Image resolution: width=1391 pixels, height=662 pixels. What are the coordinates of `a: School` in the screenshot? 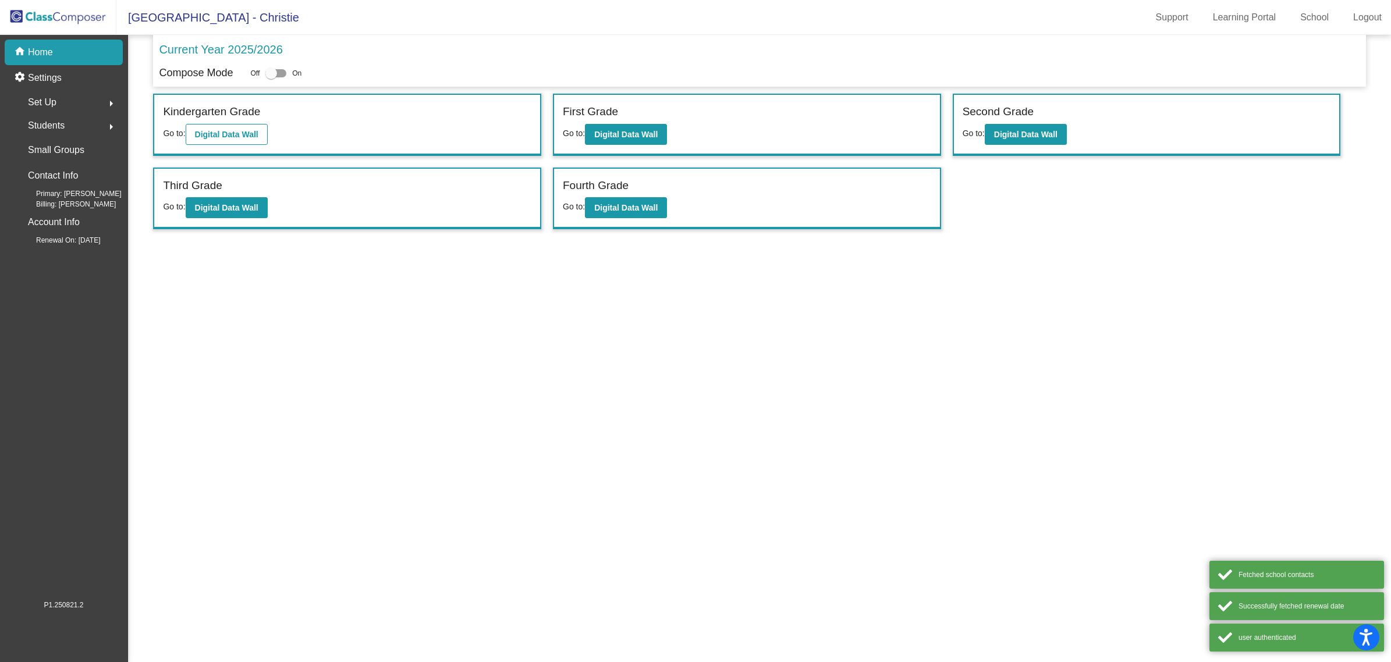 It's located at (1314, 17).